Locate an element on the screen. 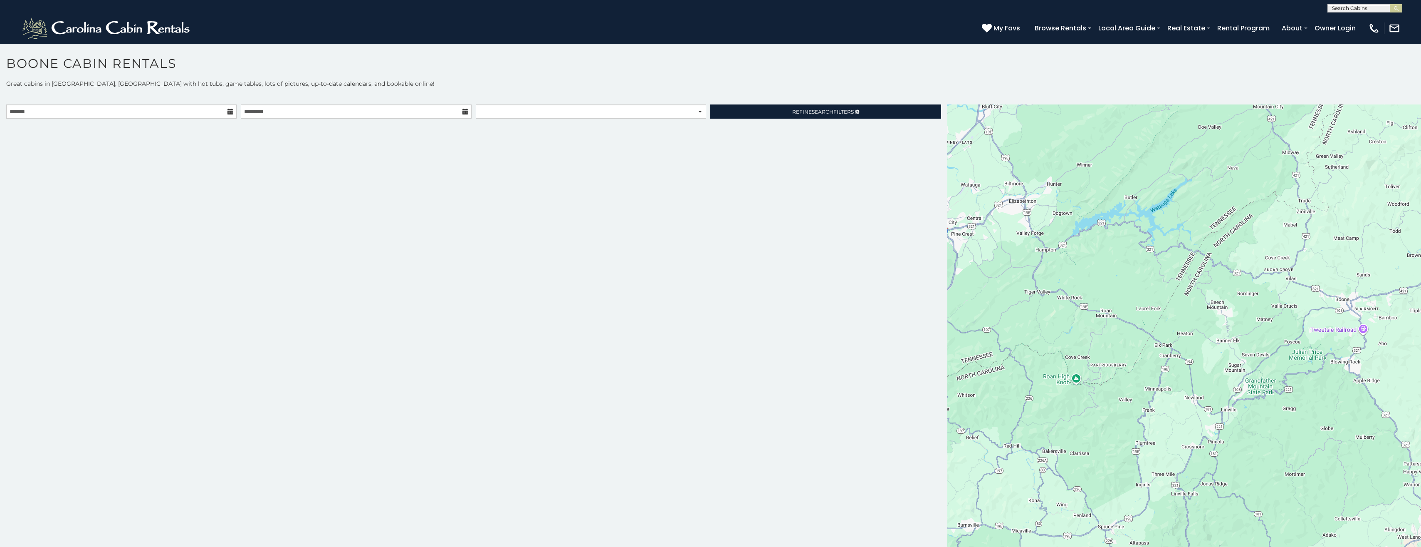  span: My Favs is located at coordinates (1007, 28).